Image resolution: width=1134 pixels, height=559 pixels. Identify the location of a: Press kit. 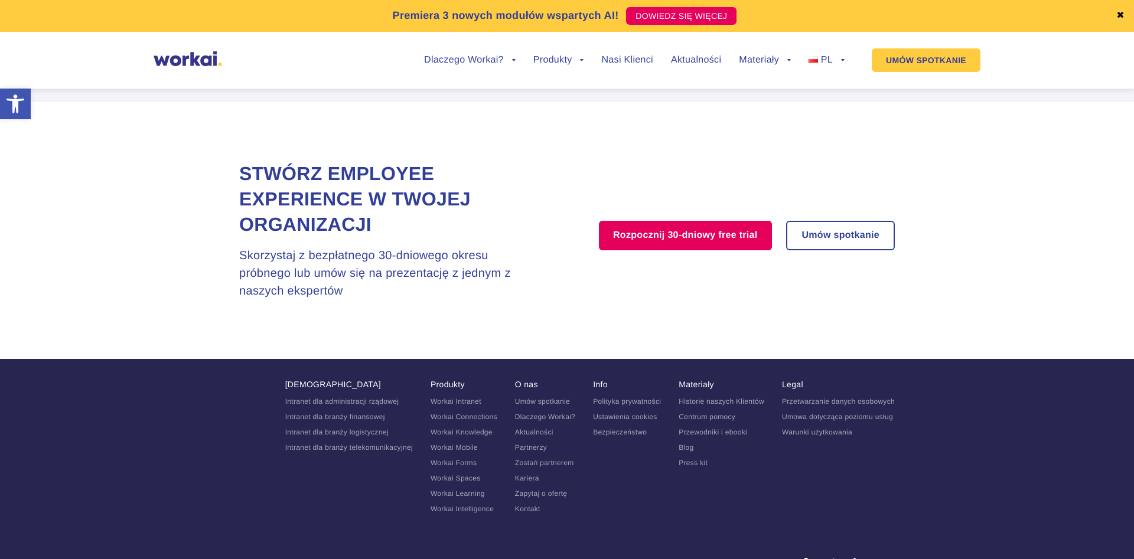
(693, 463).